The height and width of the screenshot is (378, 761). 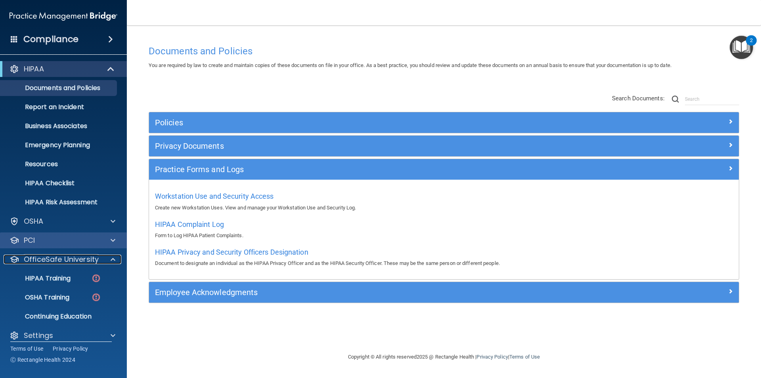 What do you see at coordinates (59, 88) in the screenshot?
I see `p: Documents and Policies` at bounding box center [59, 88].